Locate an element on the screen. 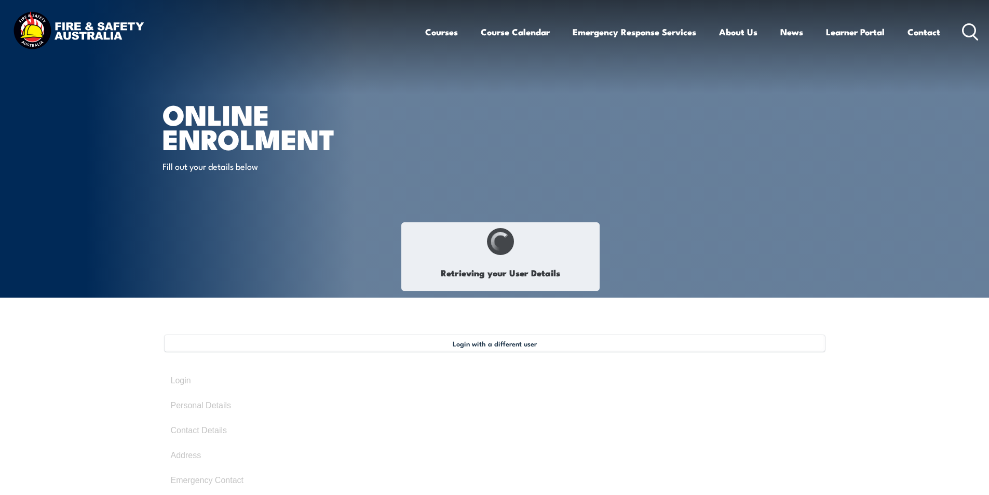 This screenshot has width=989, height=495. a: News is located at coordinates (791, 32).